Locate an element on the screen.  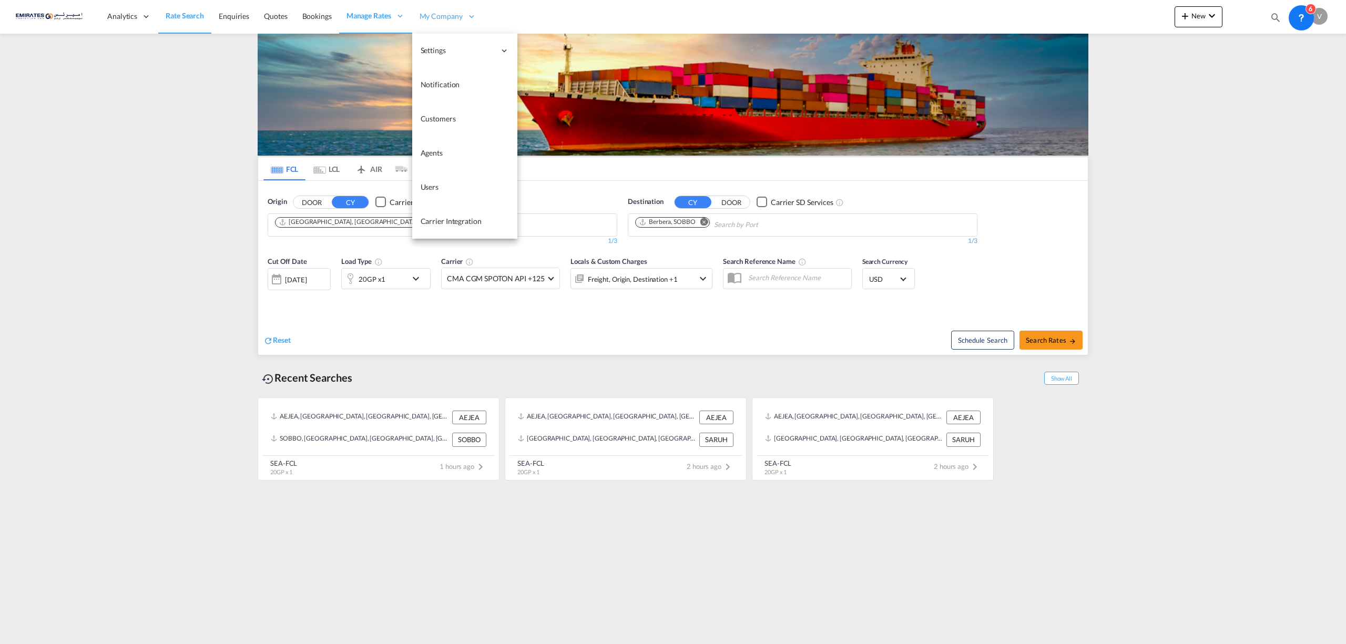
span: Settings is located at coordinates (458, 50).